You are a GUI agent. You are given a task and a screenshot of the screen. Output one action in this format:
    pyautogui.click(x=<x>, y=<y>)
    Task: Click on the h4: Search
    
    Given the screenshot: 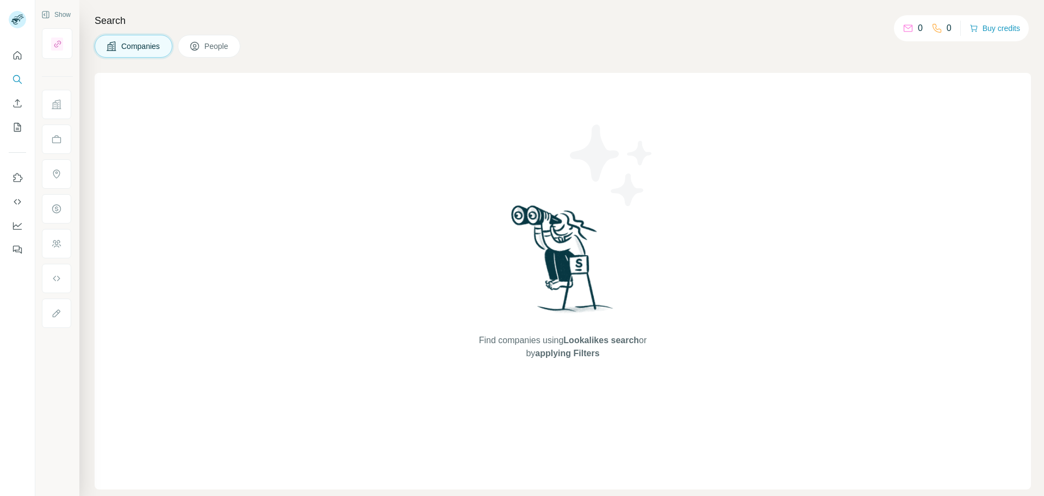 What is the action you would take?
    pyautogui.click(x=563, y=21)
    